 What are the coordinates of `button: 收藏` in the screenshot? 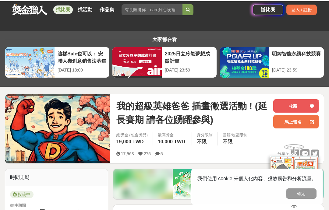 It's located at (296, 105).